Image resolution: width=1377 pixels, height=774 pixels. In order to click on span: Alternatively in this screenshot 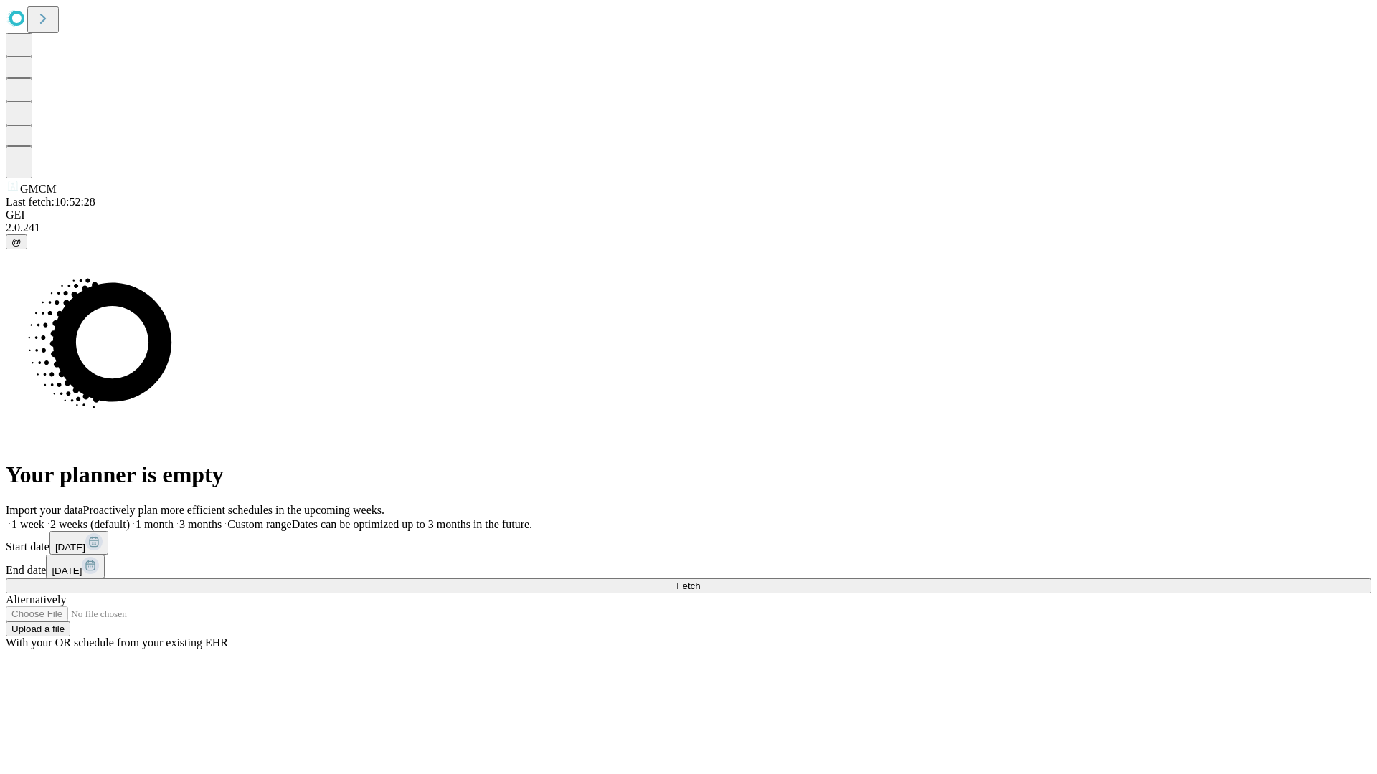, I will do `click(36, 599)`.